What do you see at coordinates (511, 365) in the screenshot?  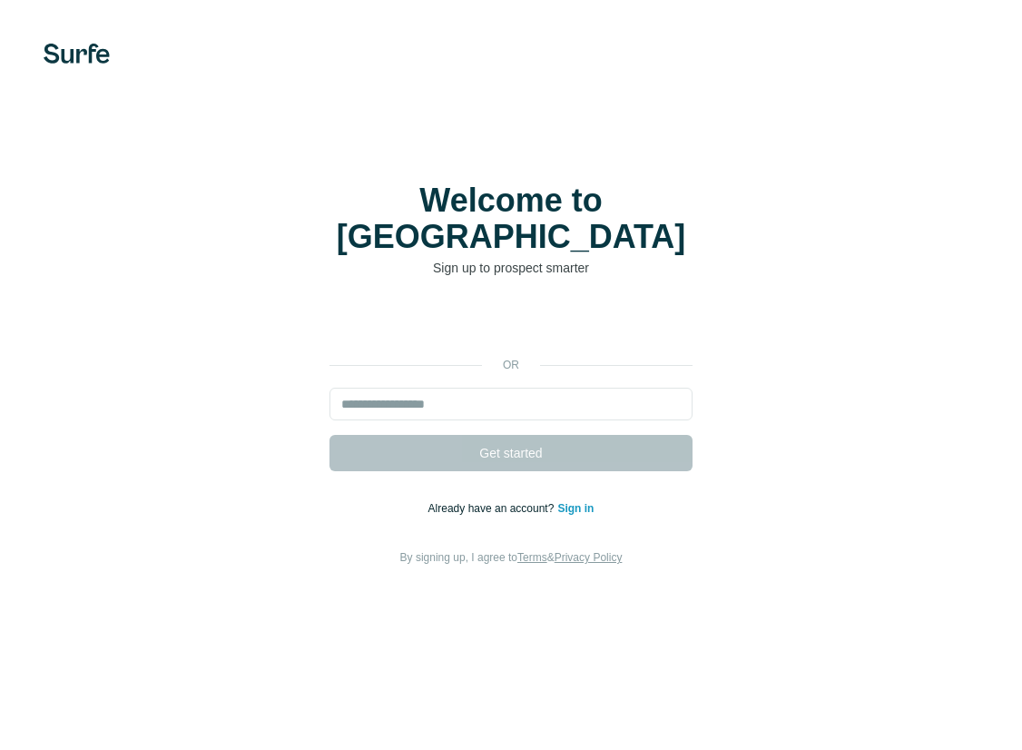 I see `p: or` at bounding box center [511, 365].